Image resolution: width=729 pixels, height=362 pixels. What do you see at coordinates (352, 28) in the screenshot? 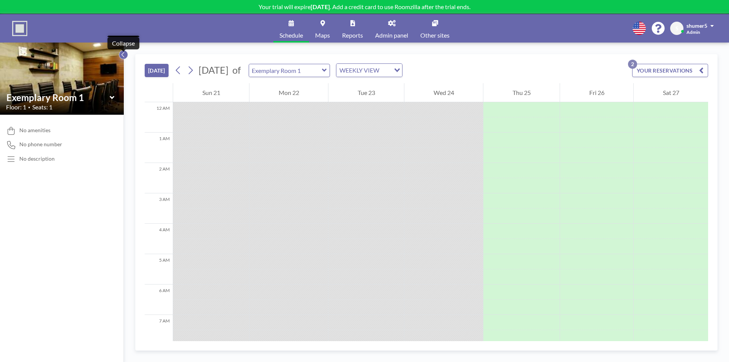
I see `a: Reports` at bounding box center [352, 28].